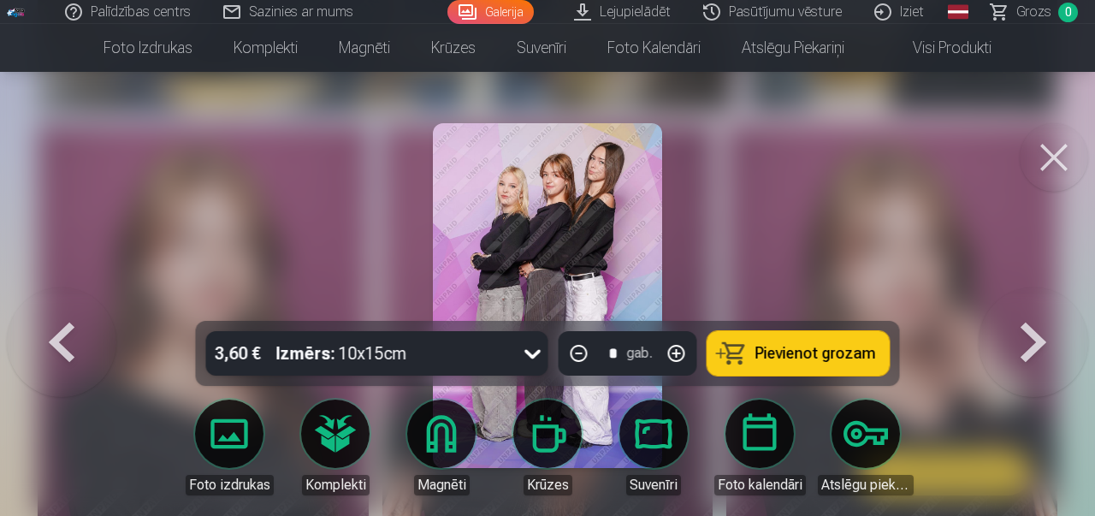 The width and height of the screenshot is (1095, 516). Describe the element at coordinates (815, 353) in the screenshot. I see `span: Pievienot grozam` at that location.